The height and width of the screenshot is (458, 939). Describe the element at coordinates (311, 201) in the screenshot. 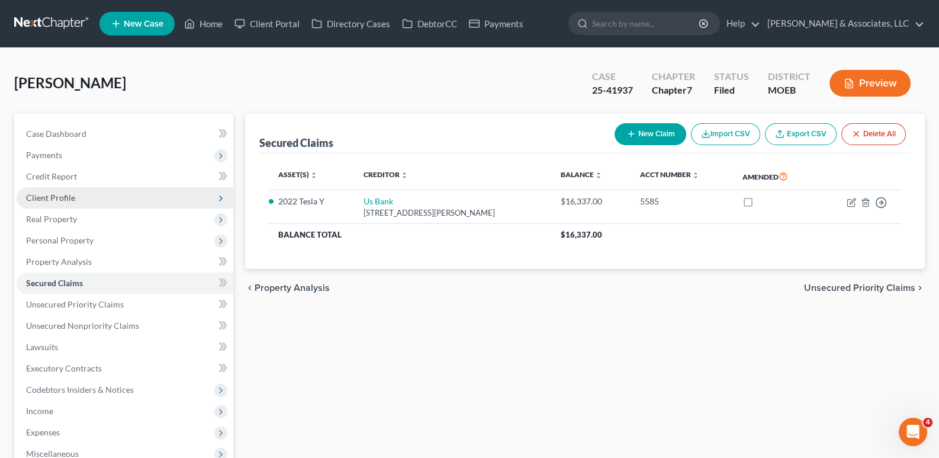

I see `li: 2022 Tesla Y` at that location.